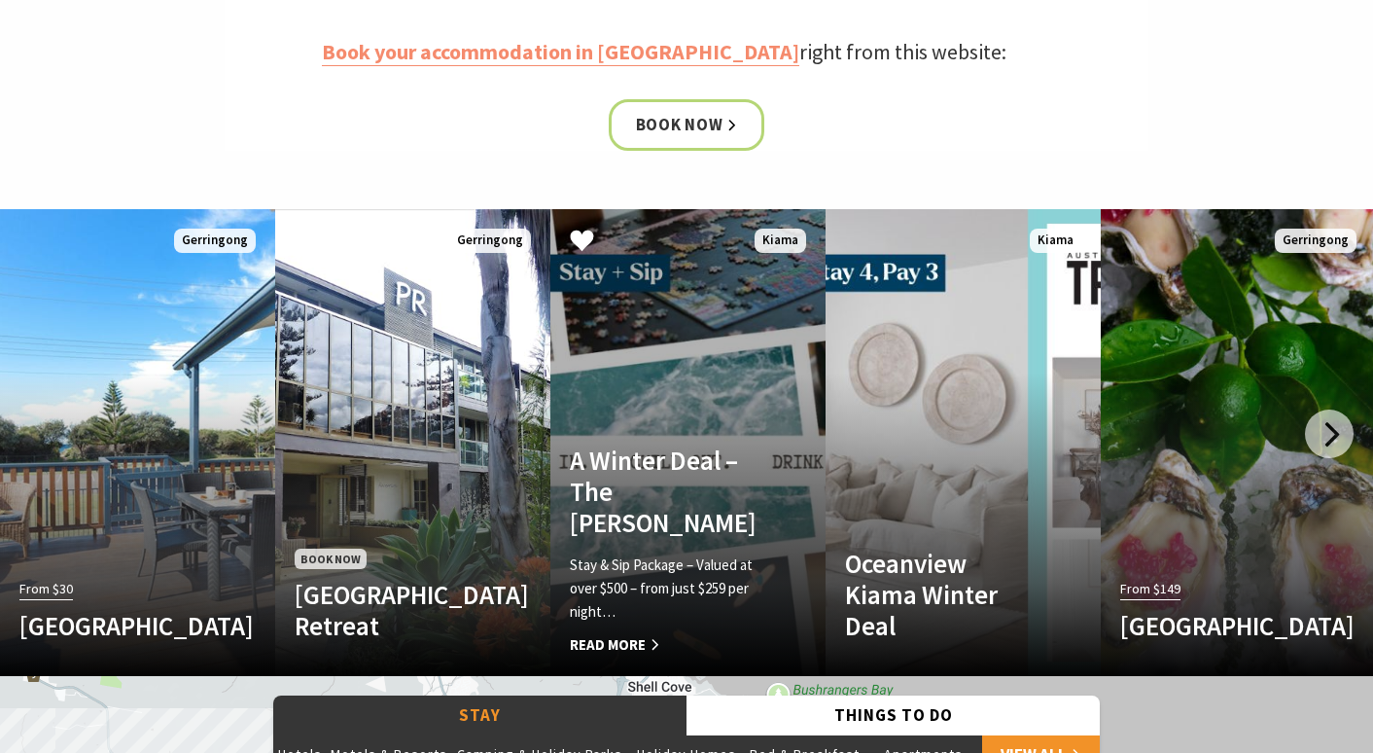 Image resolution: width=1373 pixels, height=753 pixels. What do you see at coordinates (46, 588) in the screenshot?
I see `span: From $30` at bounding box center [46, 588].